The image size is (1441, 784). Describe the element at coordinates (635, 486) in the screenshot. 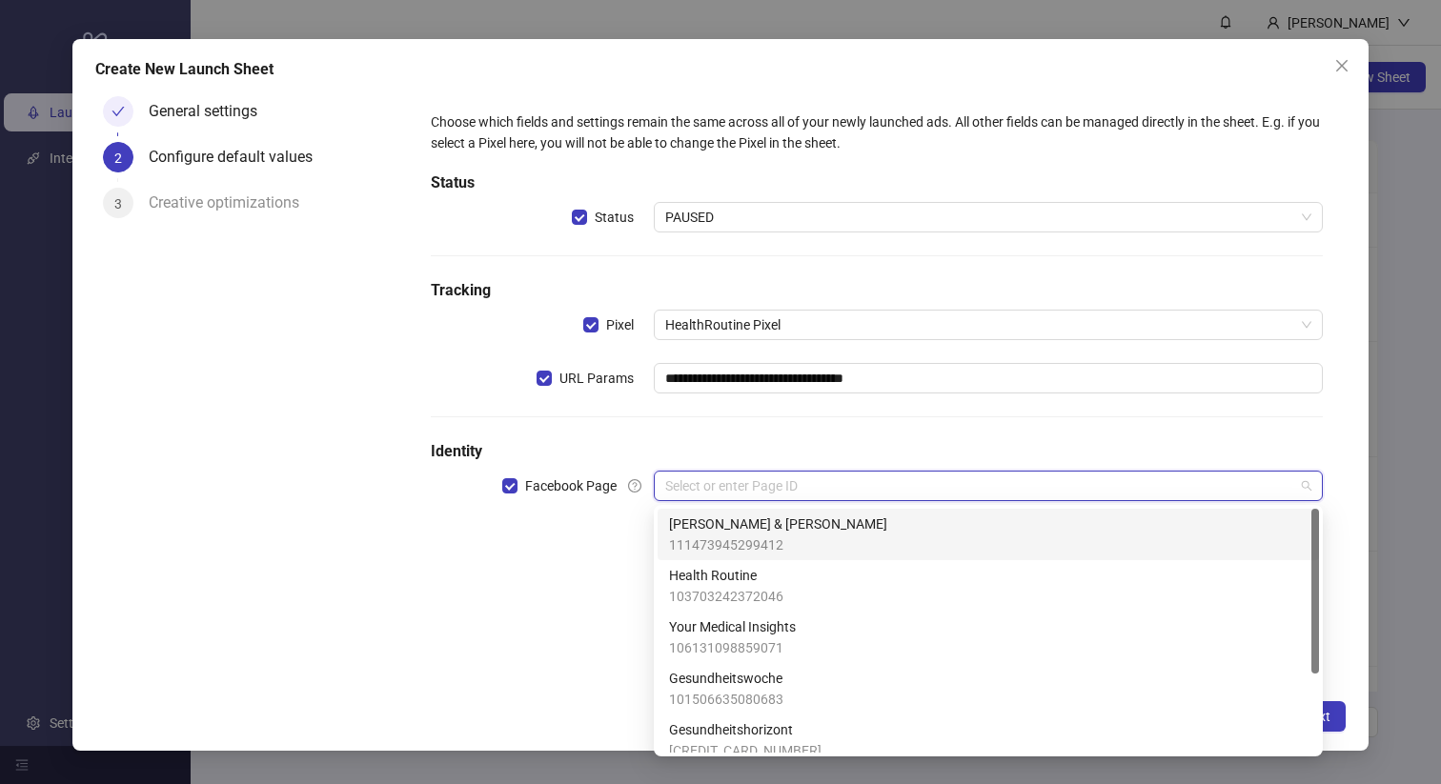

I see `span: question-circle` at that location.